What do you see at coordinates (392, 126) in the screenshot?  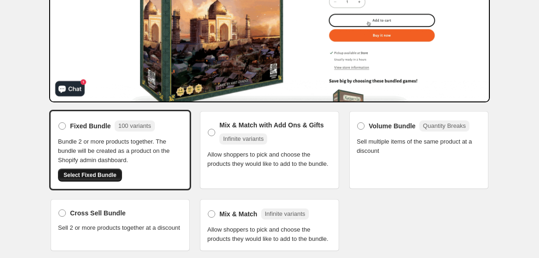 I see `span: Volume Bundle` at bounding box center [392, 126].